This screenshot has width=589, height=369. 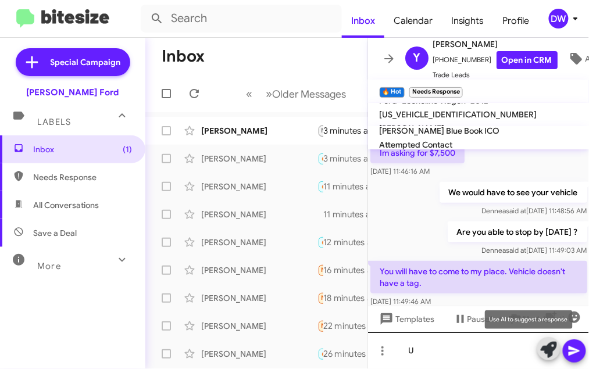 What do you see at coordinates (320, 242) in the screenshot?
I see `div: No worries, we work with people out of state all the time` at bounding box center [320, 242].